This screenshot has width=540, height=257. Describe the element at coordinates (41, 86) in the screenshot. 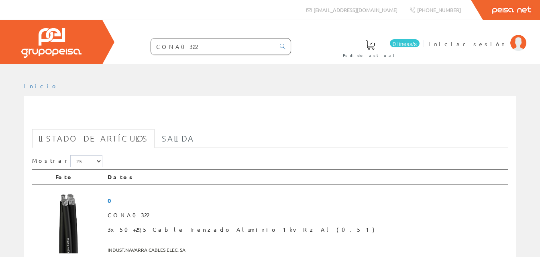

I see `a: Inicio` at that location.